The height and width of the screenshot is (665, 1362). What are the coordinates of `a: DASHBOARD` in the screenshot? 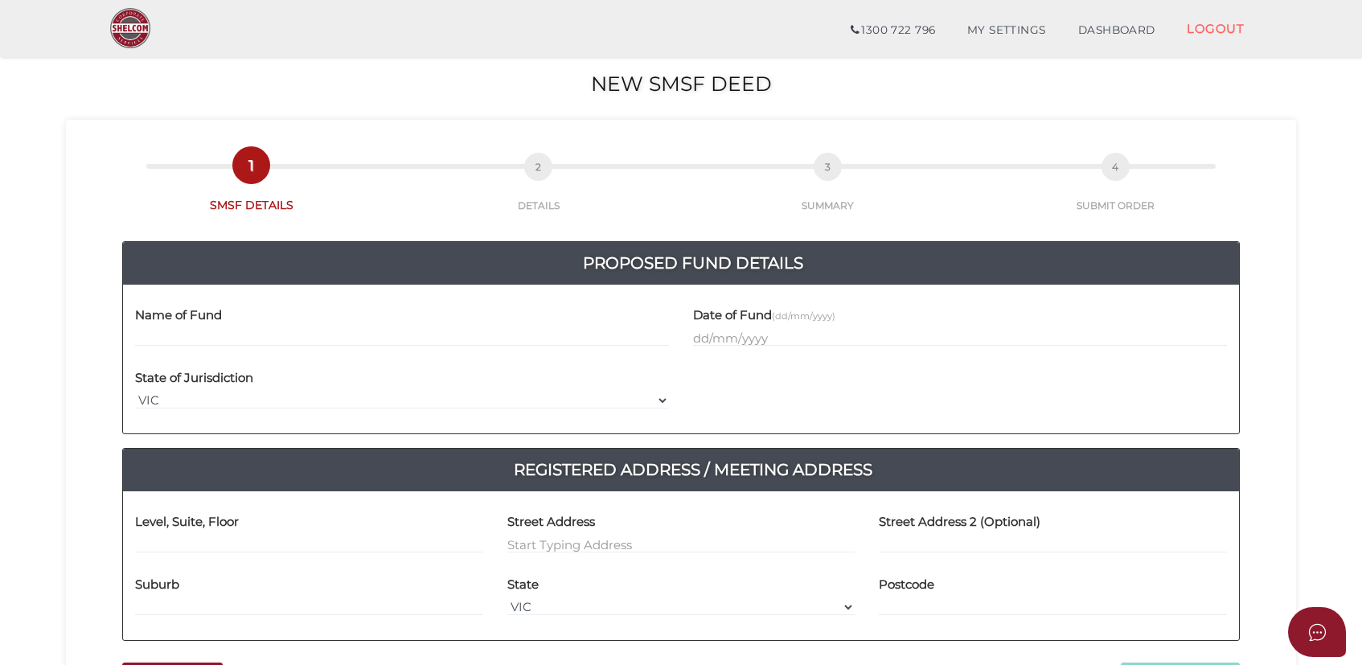 It's located at (1117, 31).